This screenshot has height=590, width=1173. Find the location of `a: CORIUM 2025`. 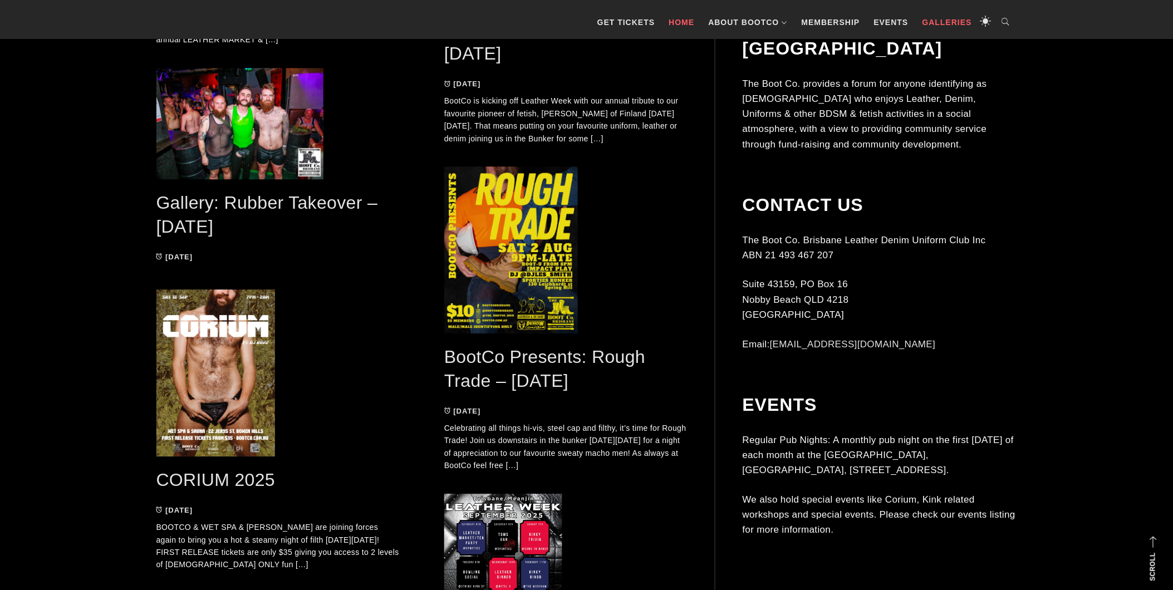

a: CORIUM 2025 is located at coordinates (216, 480).